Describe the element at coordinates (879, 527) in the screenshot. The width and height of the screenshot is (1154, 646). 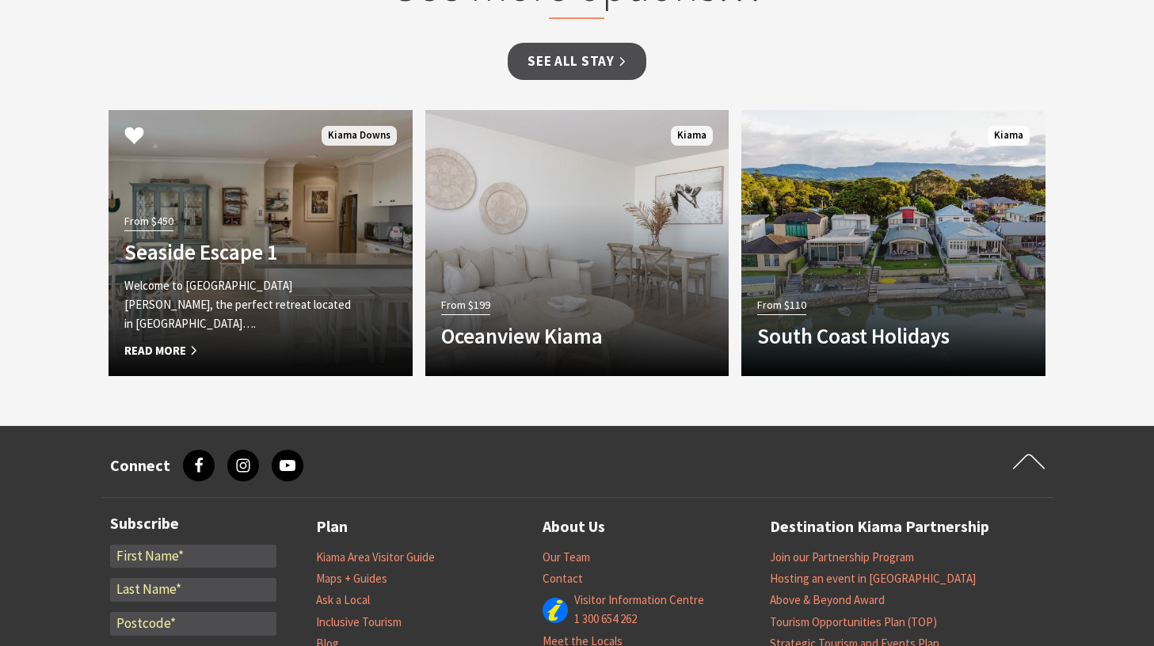
I see `a: Destination Kiama Partnership` at that location.